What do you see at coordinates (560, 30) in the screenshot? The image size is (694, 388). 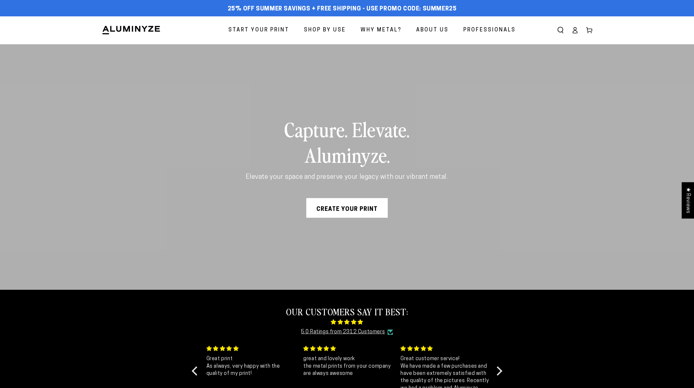 I see `summary: Search our site` at bounding box center [560, 30].